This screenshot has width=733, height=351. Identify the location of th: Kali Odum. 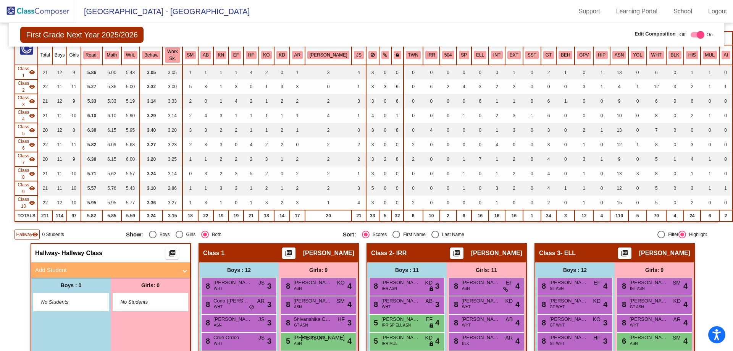
(266, 55).